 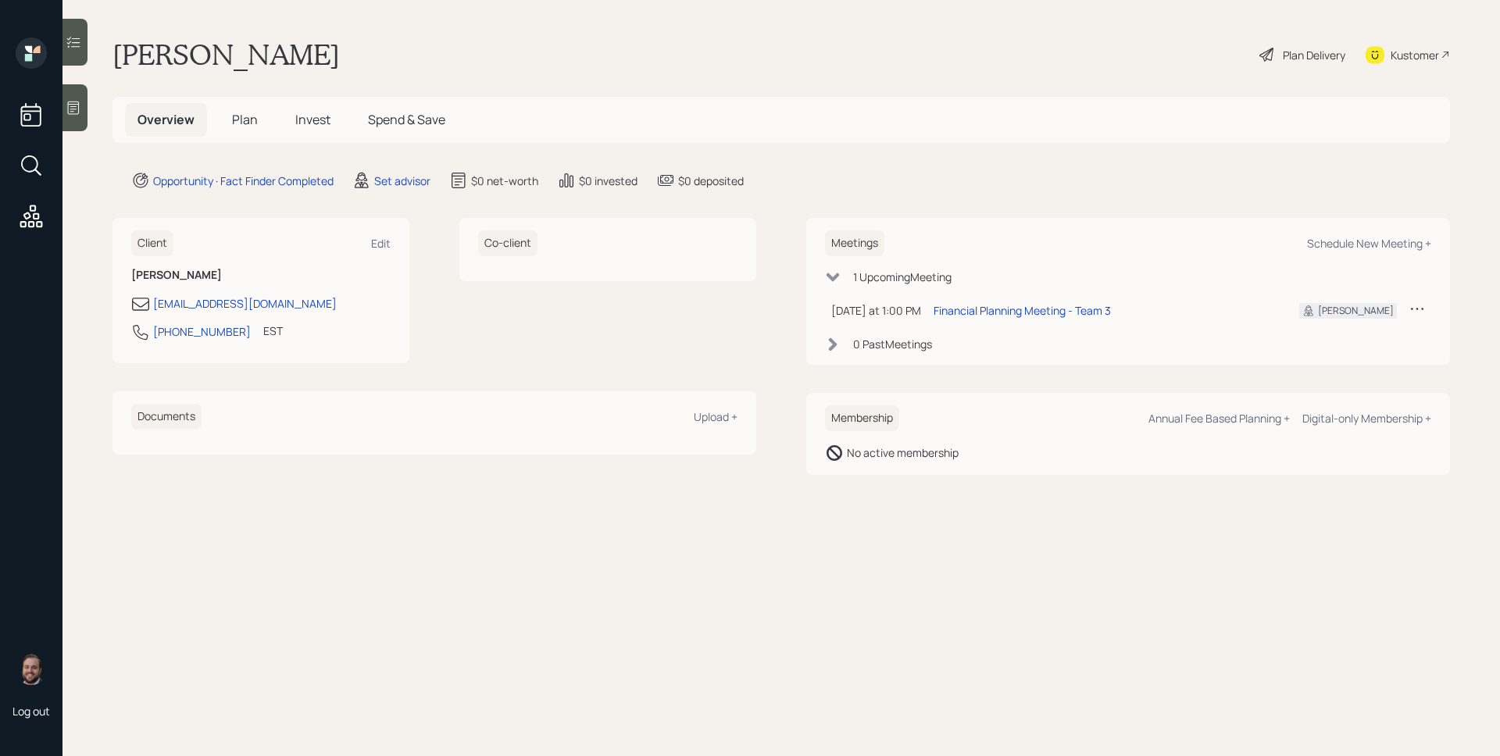 What do you see at coordinates (166, 417) in the screenshot?
I see `h6: Documents` at bounding box center [166, 417].